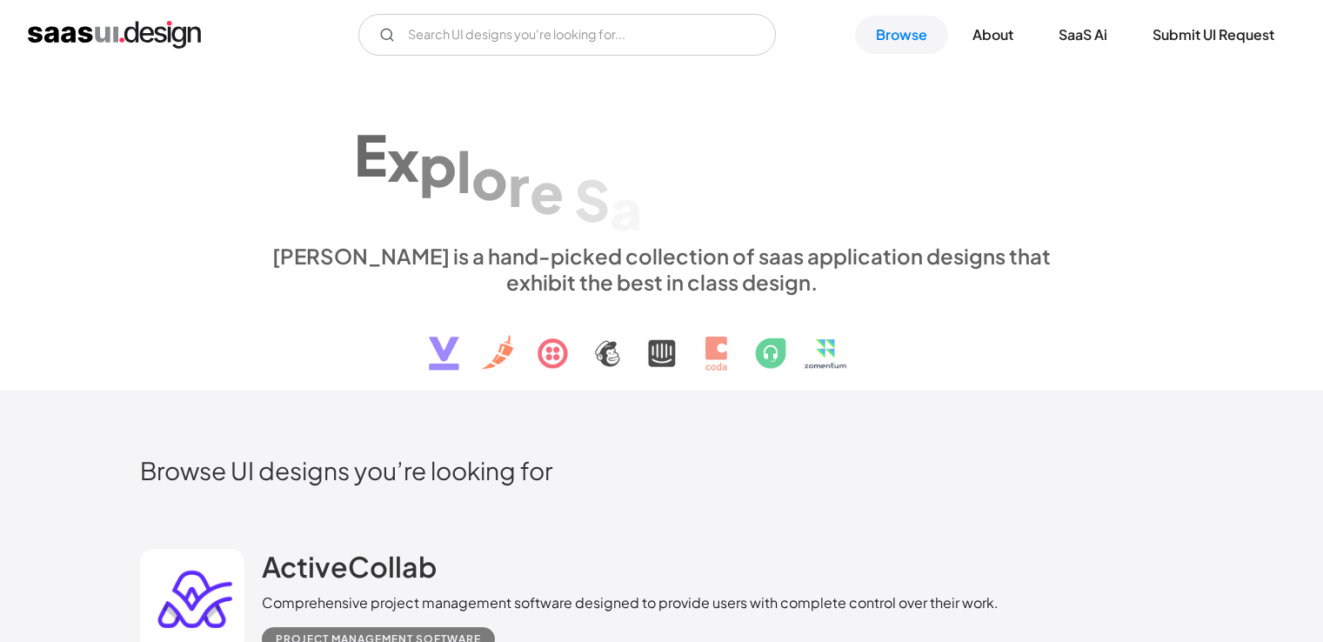  I want to click on a: ActiveCollab, so click(349, 571).